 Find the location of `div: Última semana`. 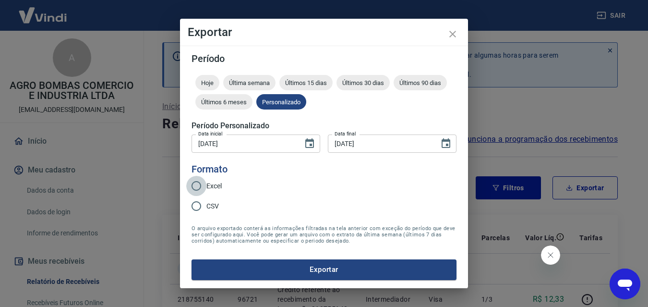

div: Última semana is located at coordinates (249, 83).